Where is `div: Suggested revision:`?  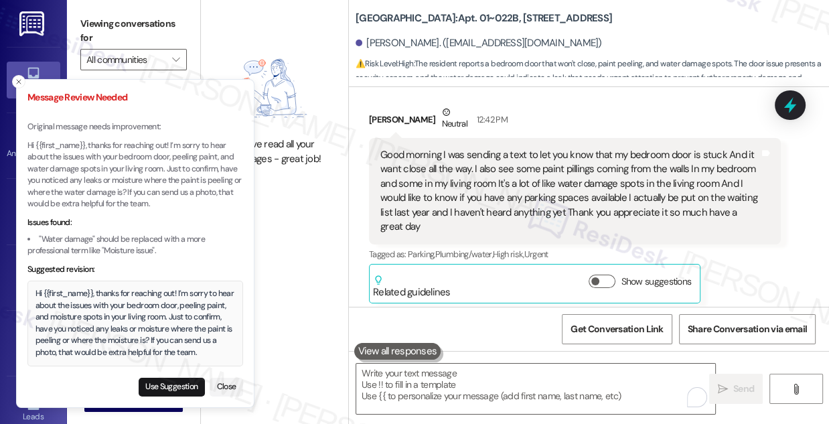
div: Suggested revision: is located at coordinates (135, 270).